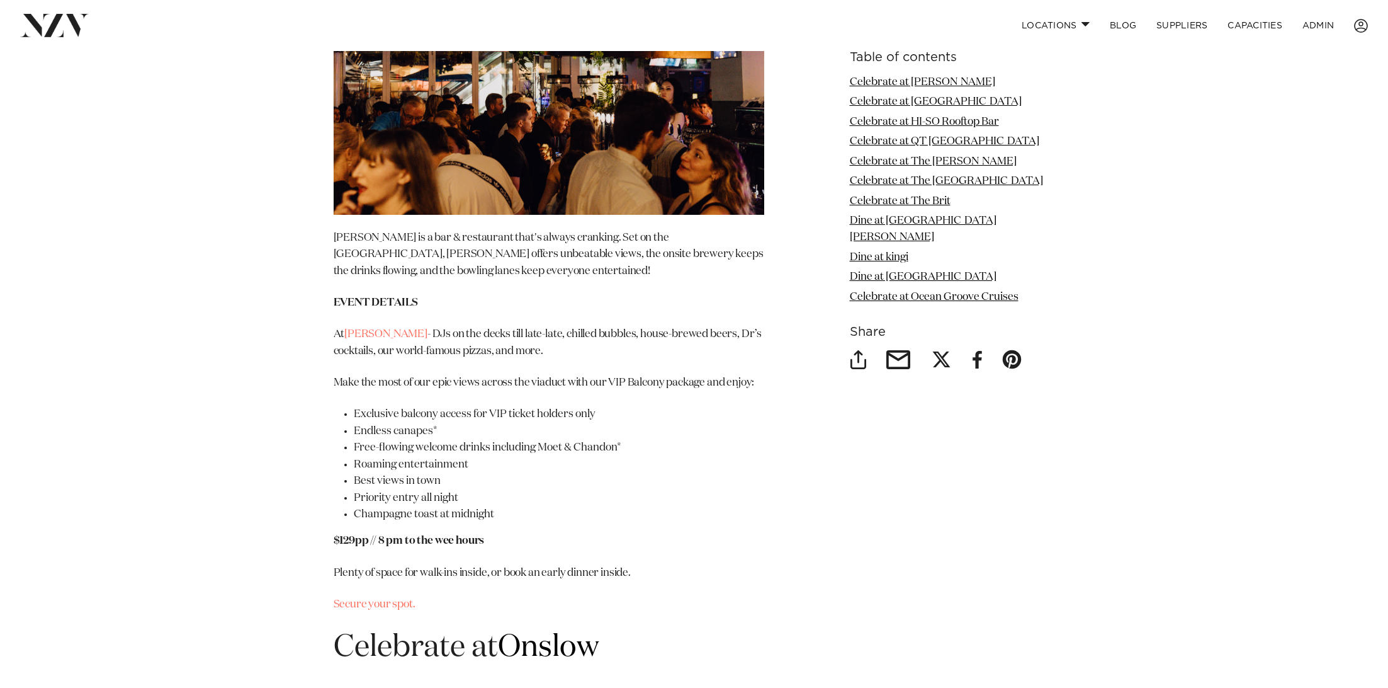 The image size is (1388, 688). I want to click on a: Celebrate at HI-SO Rooftop Bar, so click(924, 122).